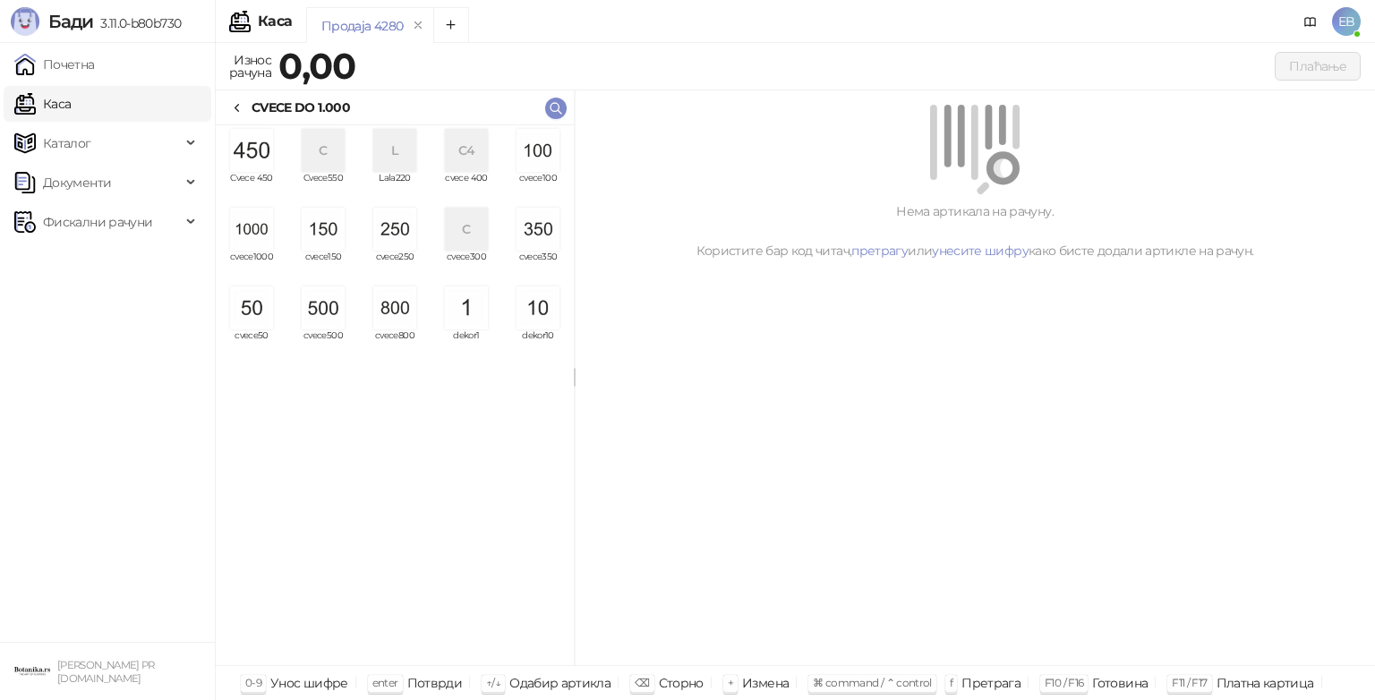 The height and width of the screenshot is (700, 1375). Describe the element at coordinates (980, 251) in the screenshot. I see `a: унесите шифру` at that location.